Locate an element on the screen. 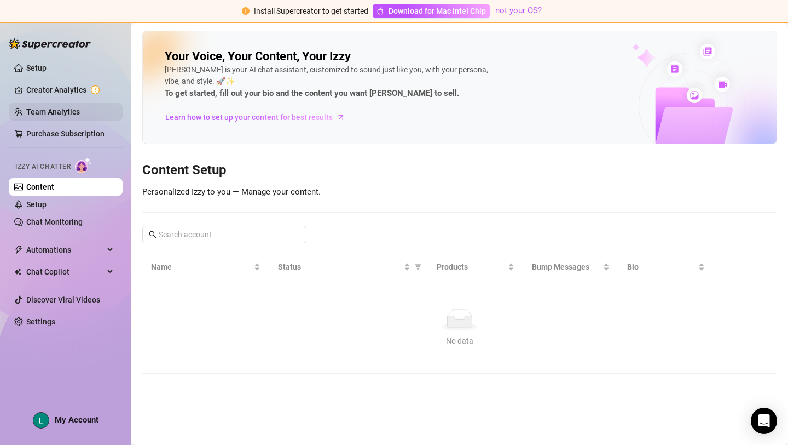 The image size is (788, 445). span: Automations is located at coordinates (65, 250).